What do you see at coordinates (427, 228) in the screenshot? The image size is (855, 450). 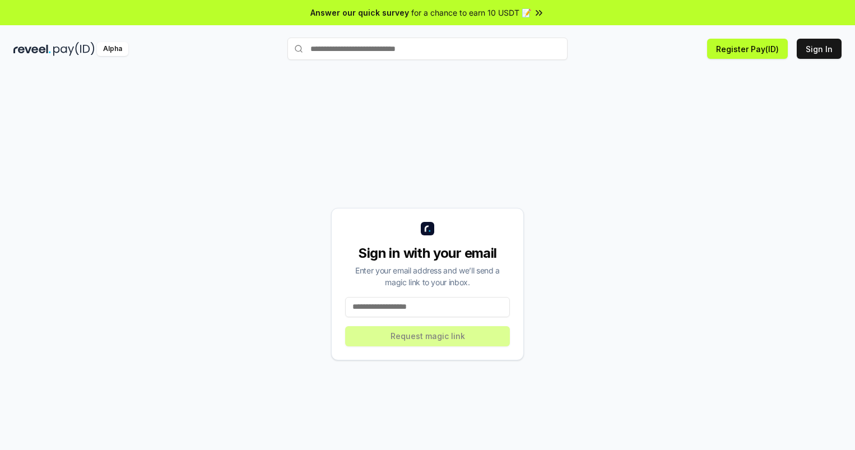 I see `img: logo_small` at bounding box center [427, 228].